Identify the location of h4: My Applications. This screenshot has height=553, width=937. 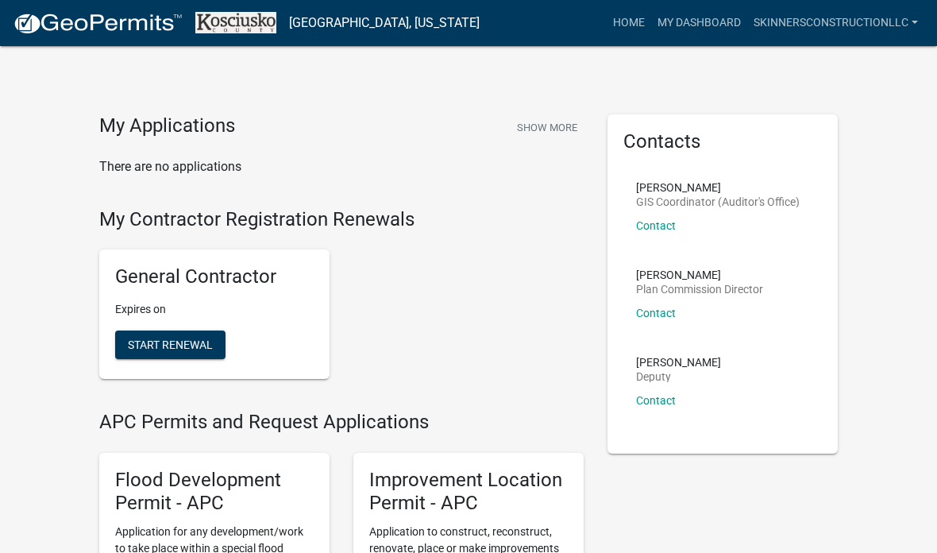
(167, 126).